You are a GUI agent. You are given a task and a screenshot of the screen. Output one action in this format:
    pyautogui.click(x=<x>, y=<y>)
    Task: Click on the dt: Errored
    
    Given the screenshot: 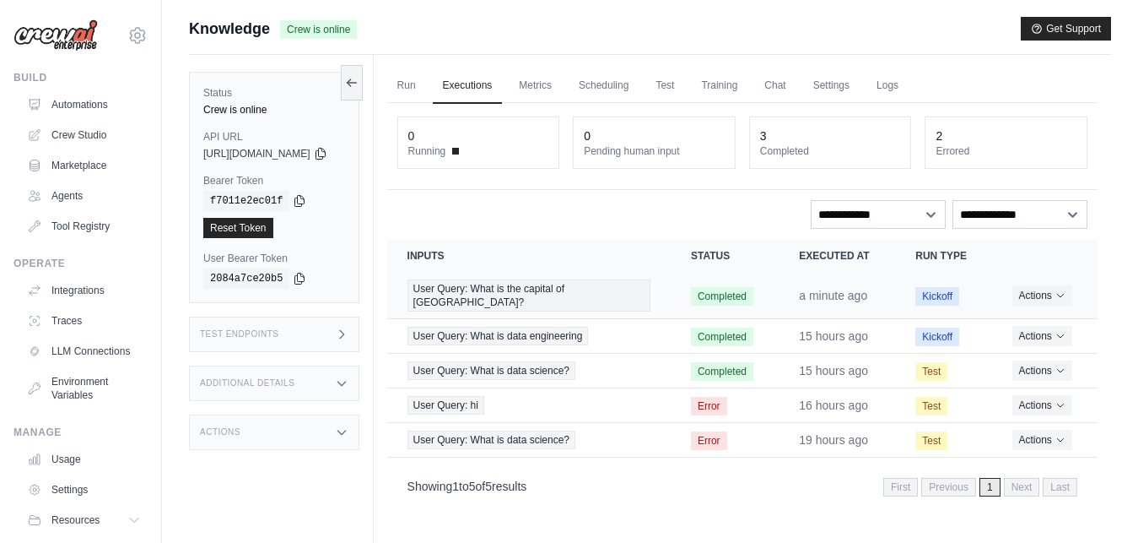 What is the action you would take?
    pyautogui.click(x=1006, y=151)
    